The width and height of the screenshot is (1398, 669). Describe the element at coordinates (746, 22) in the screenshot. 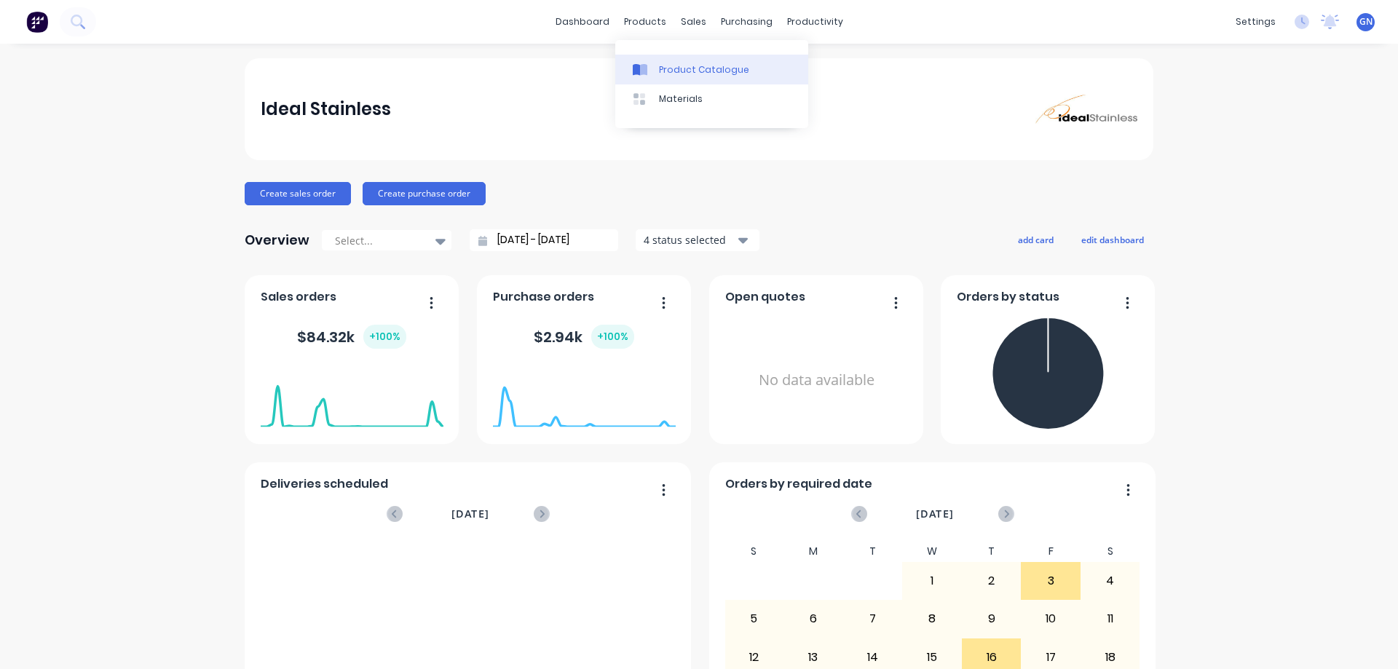

I see `div: purchasing` at that location.